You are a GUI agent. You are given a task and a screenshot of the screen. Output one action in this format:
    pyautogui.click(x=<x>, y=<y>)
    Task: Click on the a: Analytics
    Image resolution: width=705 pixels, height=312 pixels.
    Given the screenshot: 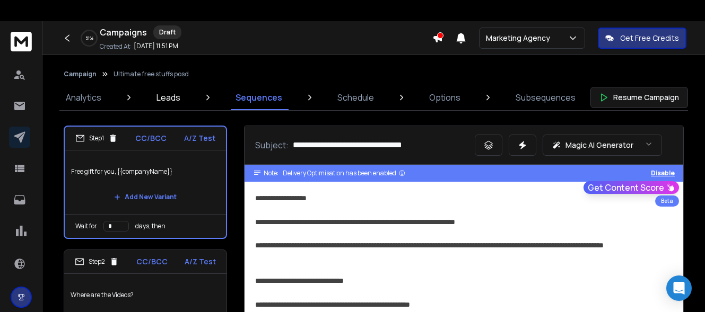 What is the action you would take?
    pyautogui.click(x=83, y=98)
    